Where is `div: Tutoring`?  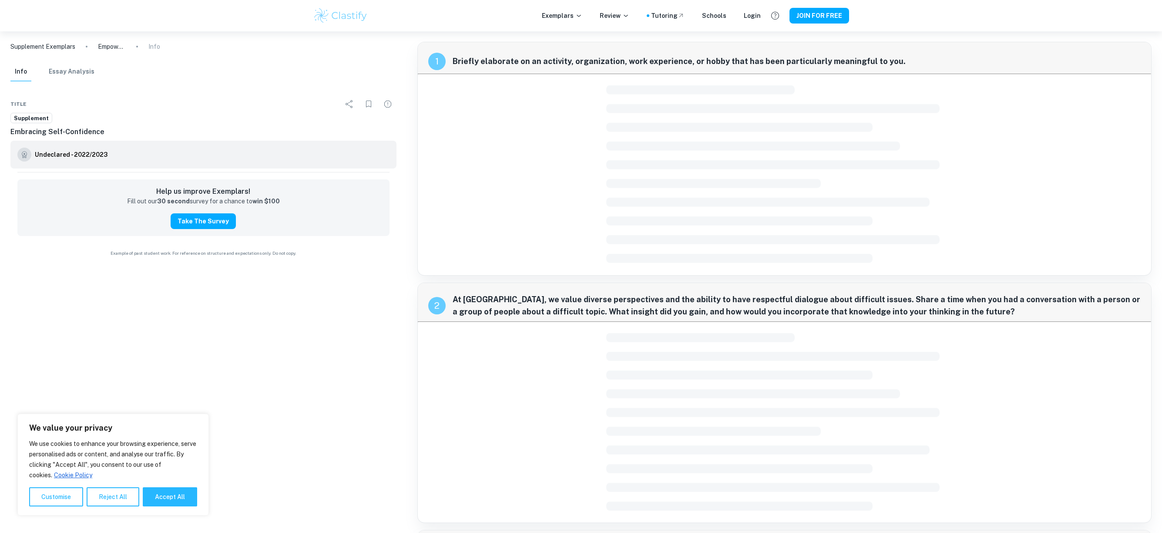 div: Tutoring is located at coordinates (668, 16).